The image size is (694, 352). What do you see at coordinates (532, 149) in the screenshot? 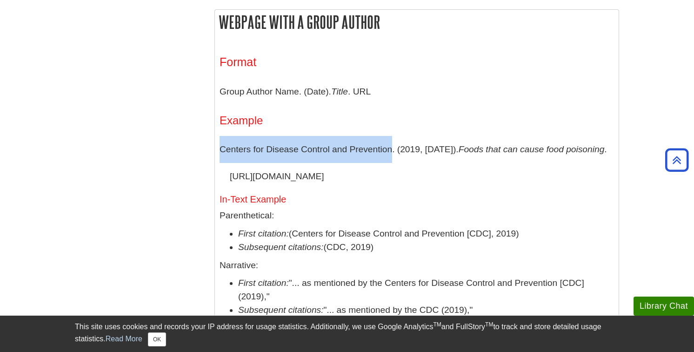
I see `i: Foods that can cause food poisoning` at bounding box center [532, 149].